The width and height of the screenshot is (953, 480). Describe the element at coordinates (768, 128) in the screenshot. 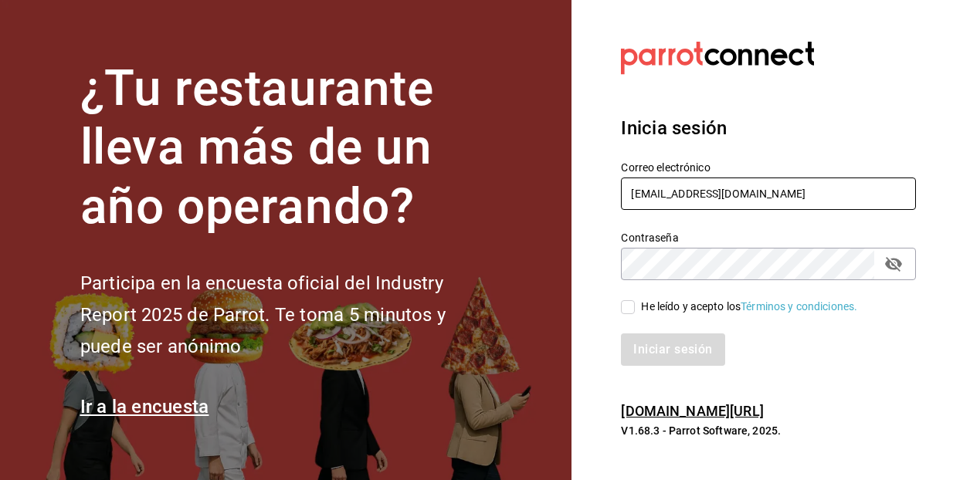

I see `h3: Inicia sesión` at that location.